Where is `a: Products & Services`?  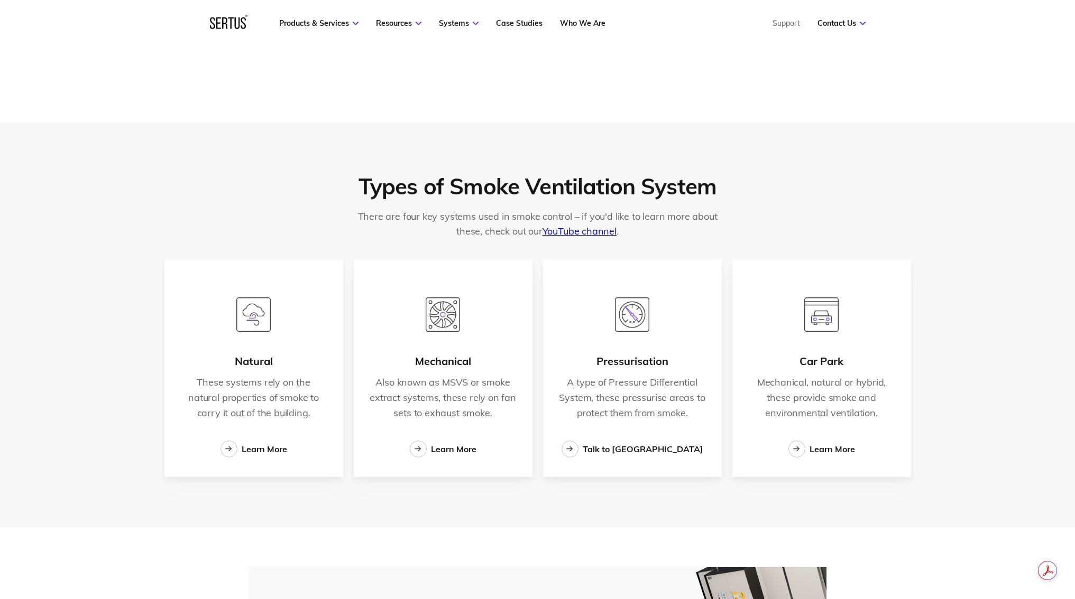
a: Products & Services is located at coordinates (319, 23).